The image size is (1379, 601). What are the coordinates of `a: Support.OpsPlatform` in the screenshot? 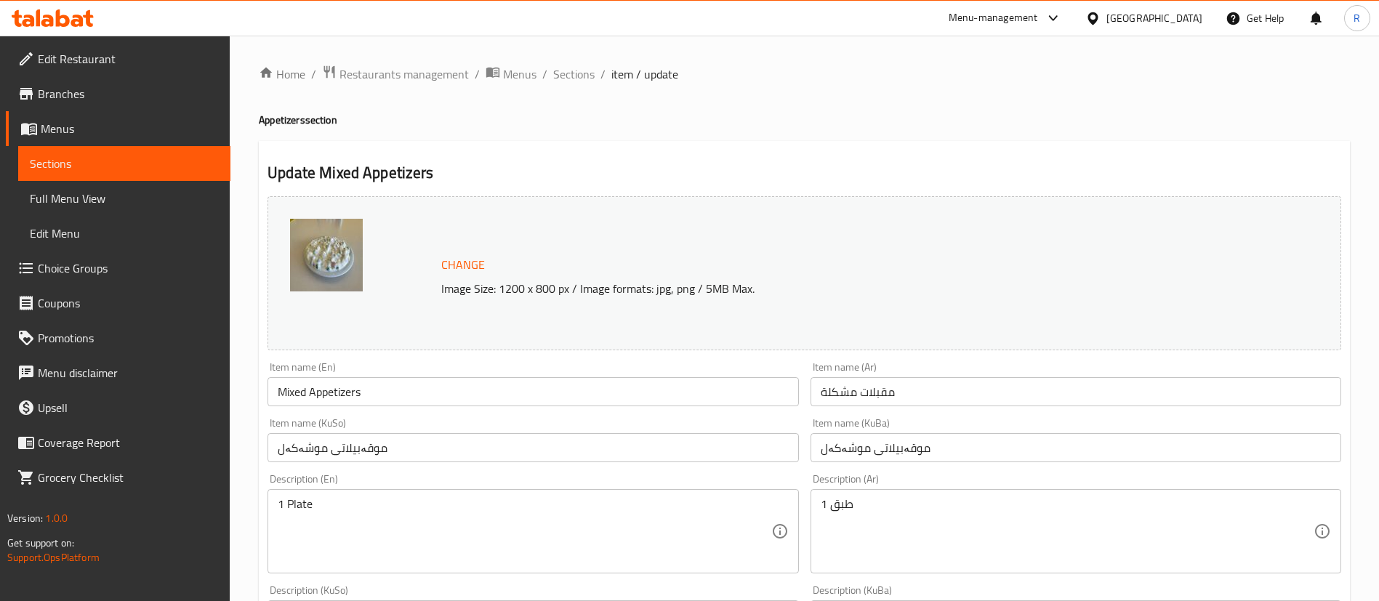 It's located at (53, 558).